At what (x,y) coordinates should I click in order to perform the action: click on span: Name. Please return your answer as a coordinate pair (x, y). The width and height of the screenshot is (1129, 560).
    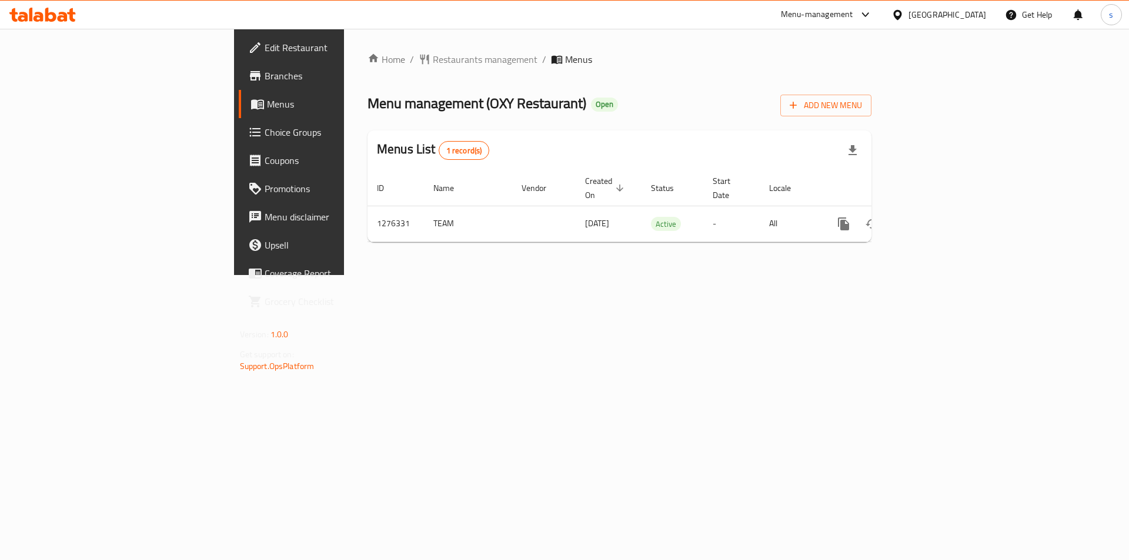
    Looking at the image, I should click on (451, 188).